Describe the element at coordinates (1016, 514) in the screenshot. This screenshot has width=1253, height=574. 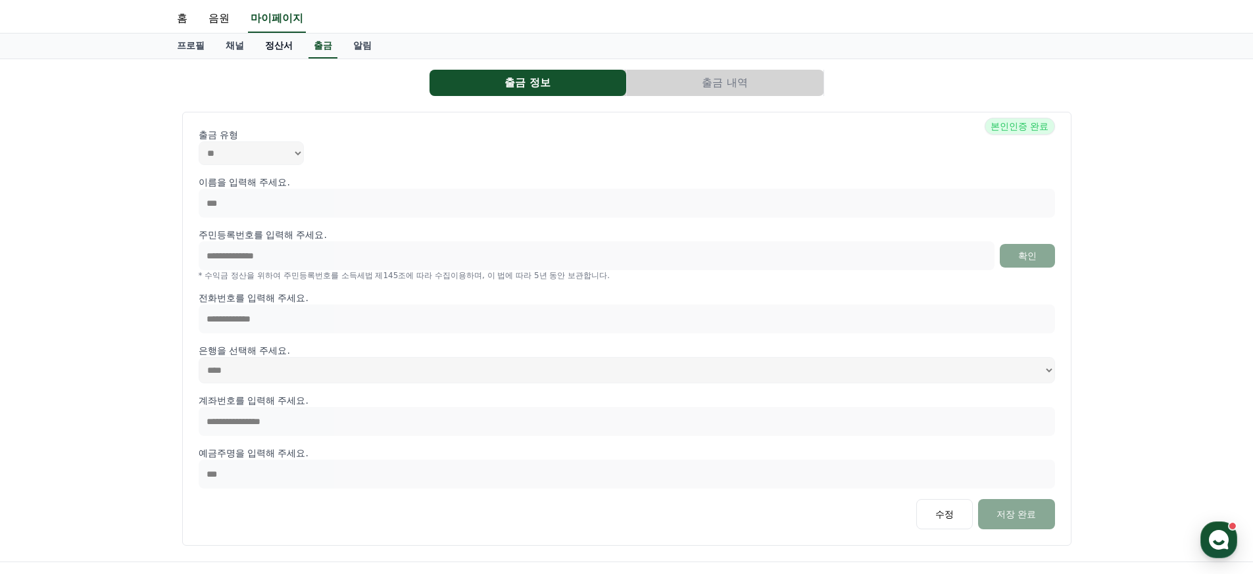
I see `button: 저장 완료` at that location.